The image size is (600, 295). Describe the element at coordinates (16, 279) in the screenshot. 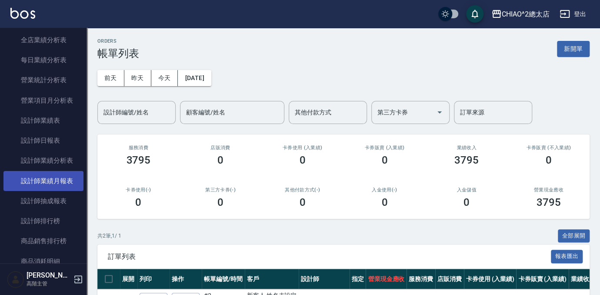

I see `img: Person` at that location.